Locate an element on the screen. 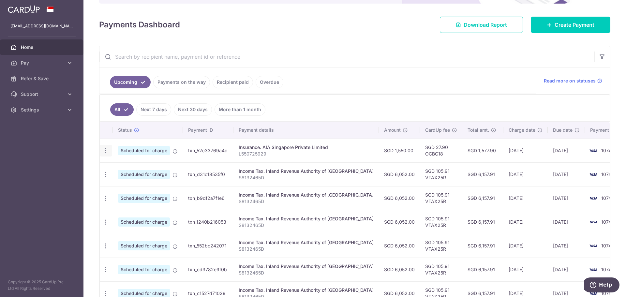 Image resolution: width=626 pixels, height=297 pixels. span: Amount is located at coordinates (392, 130).